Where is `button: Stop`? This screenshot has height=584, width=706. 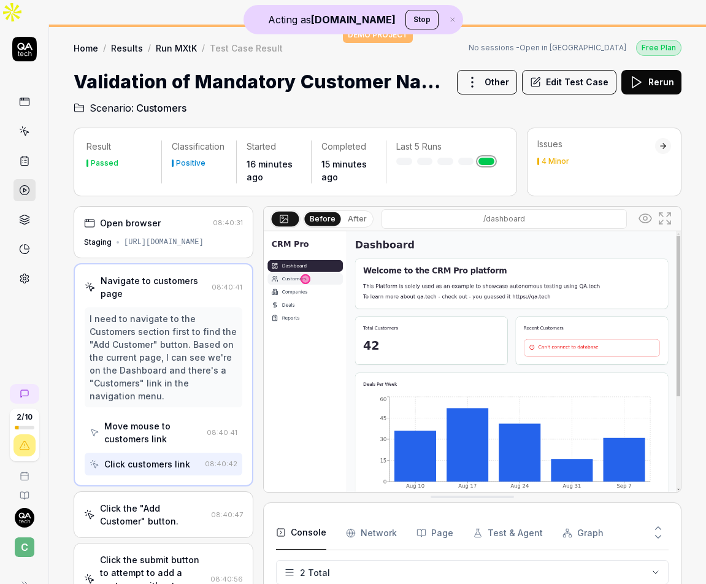 button: Stop is located at coordinates (422, 20).